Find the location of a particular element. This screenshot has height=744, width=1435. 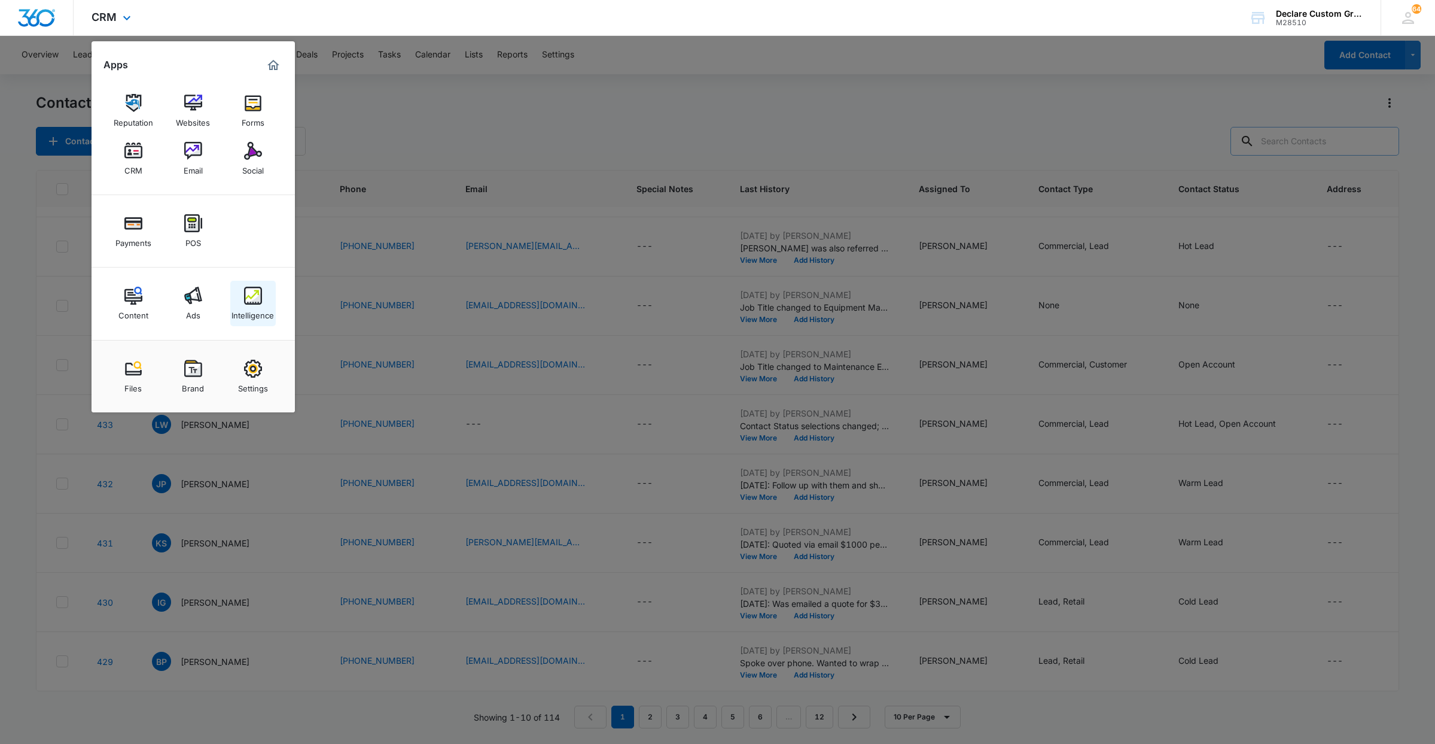

a: Social is located at coordinates (253, 159).